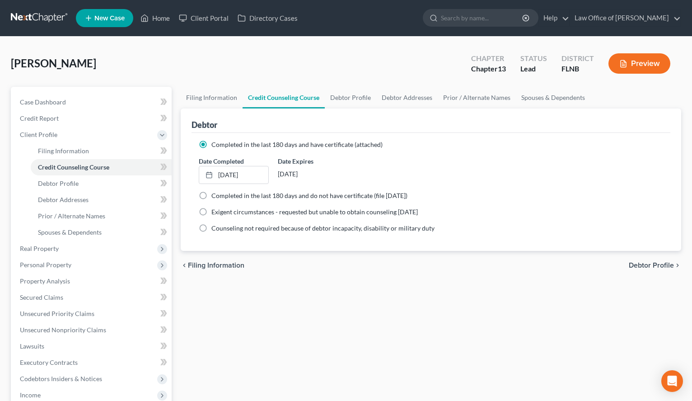 The height and width of the screenshot is (401, 692). Describe the element at coordinates (63, 329) in the screenshot. I see `span: Unsecured Nonpriority Claims` at that location.